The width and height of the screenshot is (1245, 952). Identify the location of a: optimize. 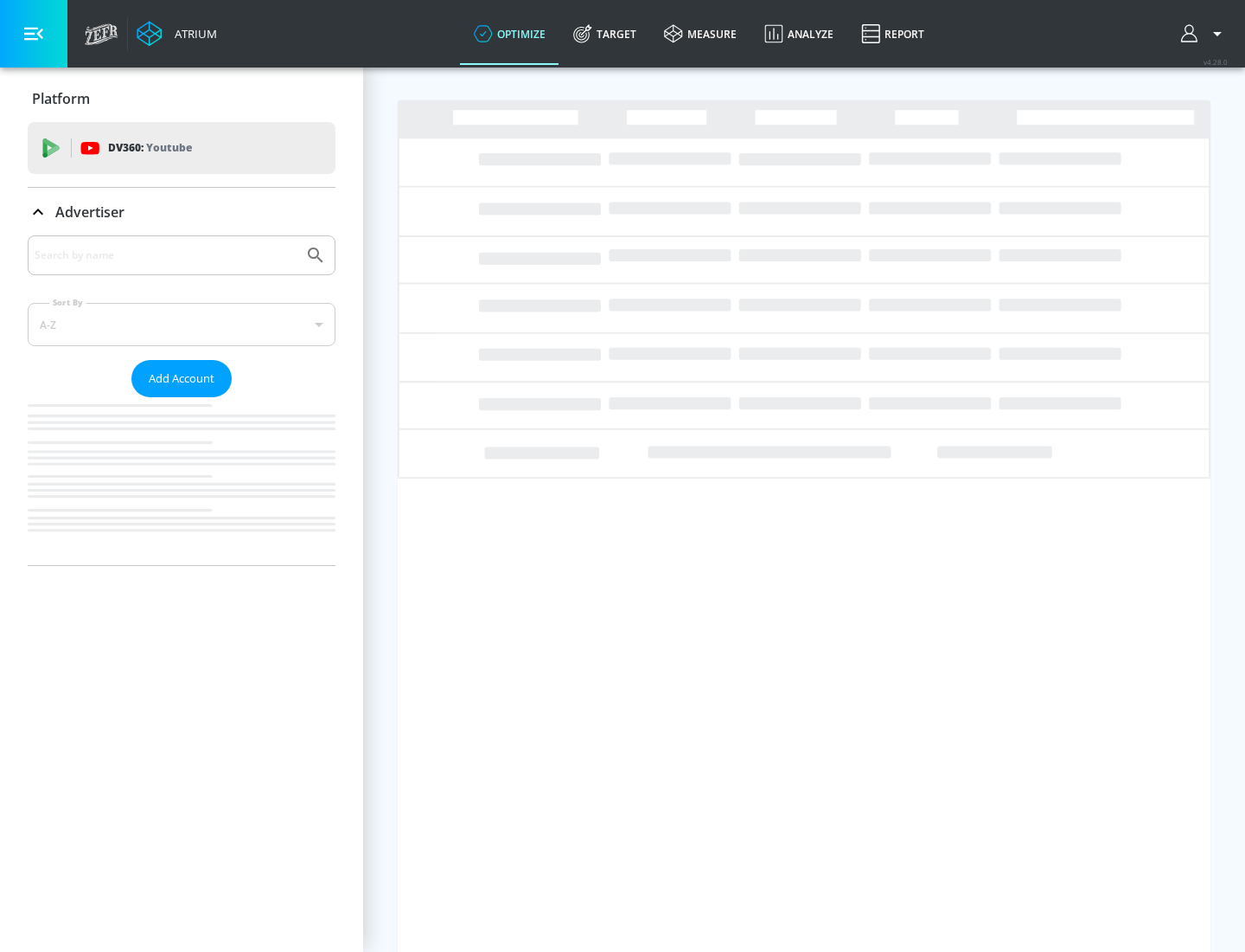
(509, 33).